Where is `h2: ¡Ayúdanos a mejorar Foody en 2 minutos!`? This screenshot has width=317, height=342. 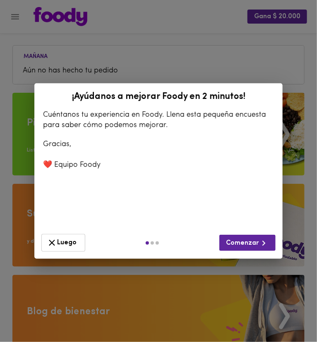
h2: ¡Ayúdanos a mejorar Foody en 2 minutos! is located at coordinates (158, 97).